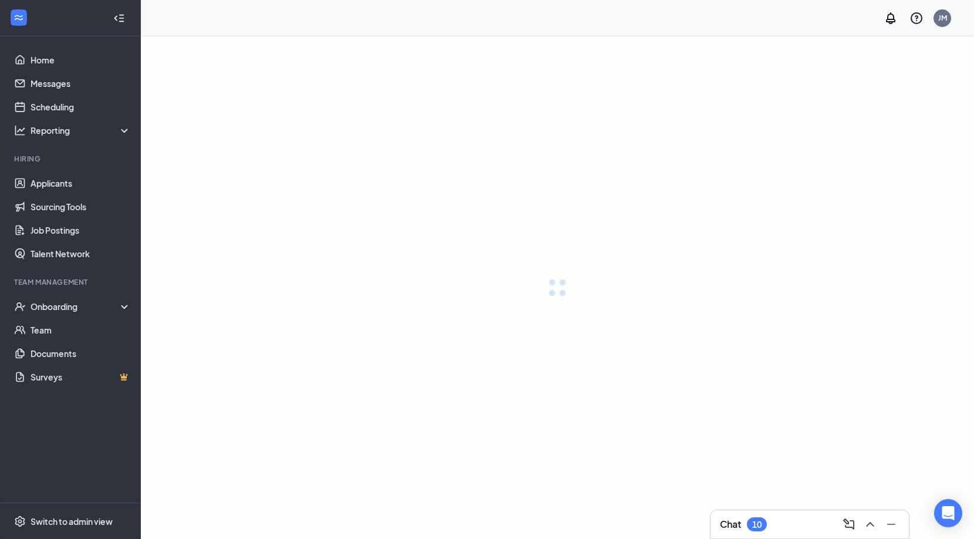 Image resolution: width=974 pixels, height=539 pixels. Describe the element at coordinates (757, 524) in the screenshot. I see `div: 10` at that location.